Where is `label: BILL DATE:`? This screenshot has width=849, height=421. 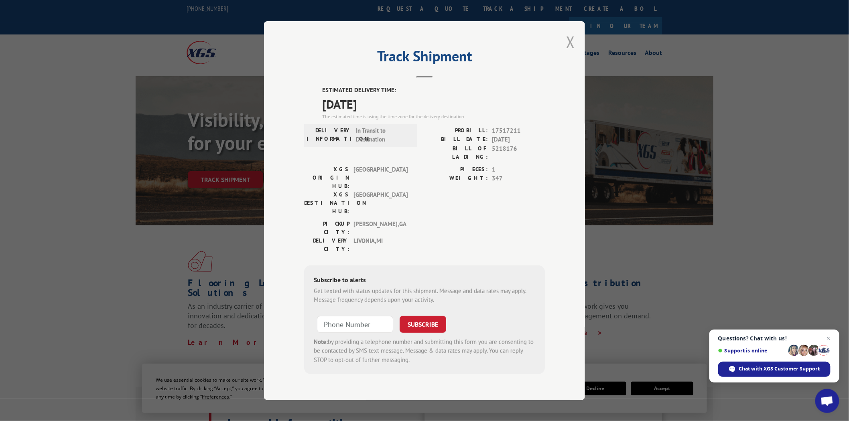 label: BILL DATE: is located at coordinates (456, 140).